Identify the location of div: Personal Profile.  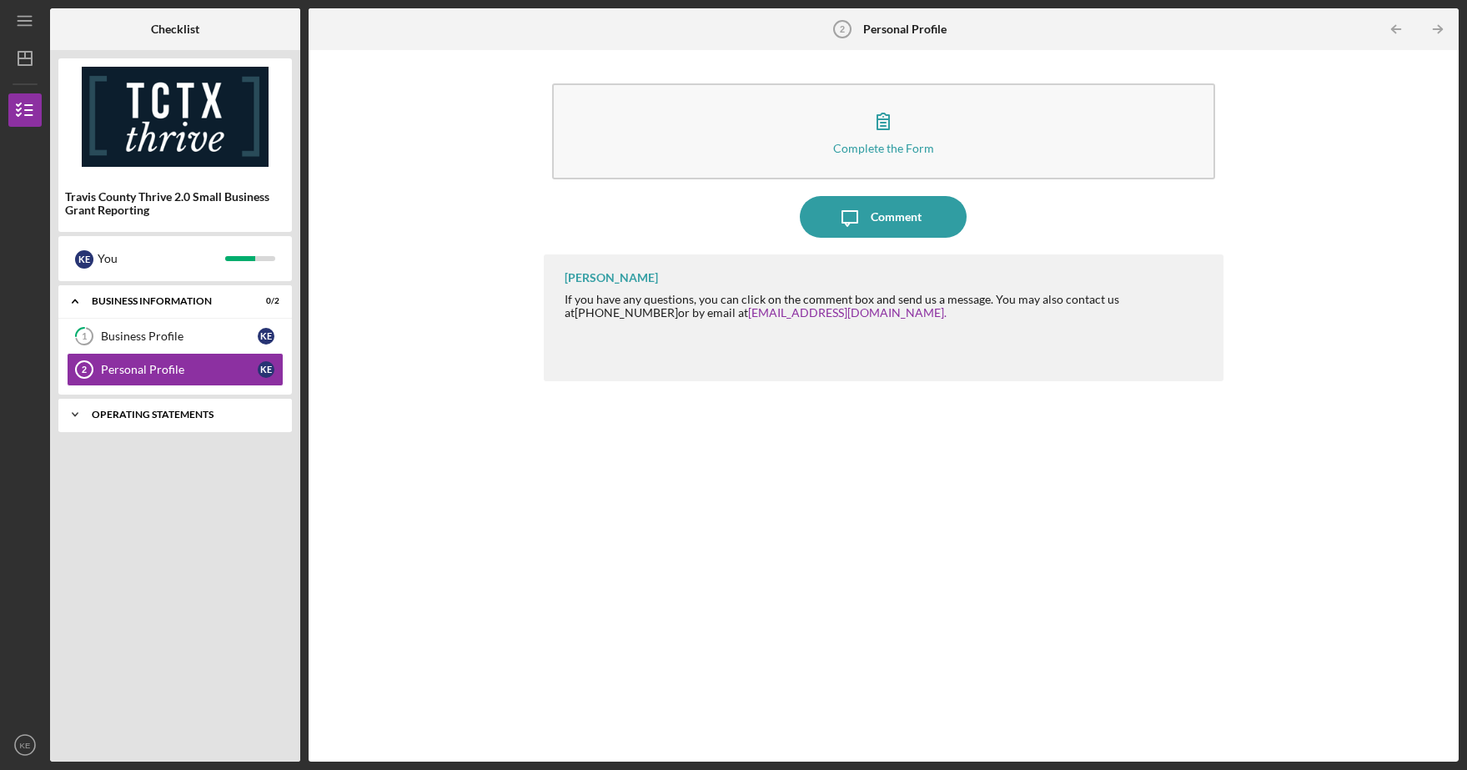
(179, 369).